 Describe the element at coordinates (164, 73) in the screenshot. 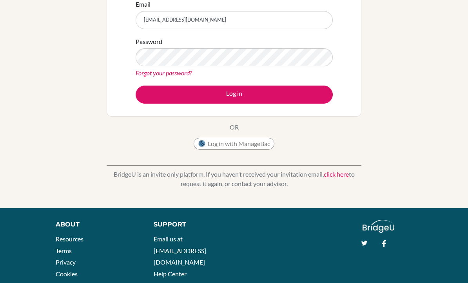

I see `a: Forgot your password?` at that location.